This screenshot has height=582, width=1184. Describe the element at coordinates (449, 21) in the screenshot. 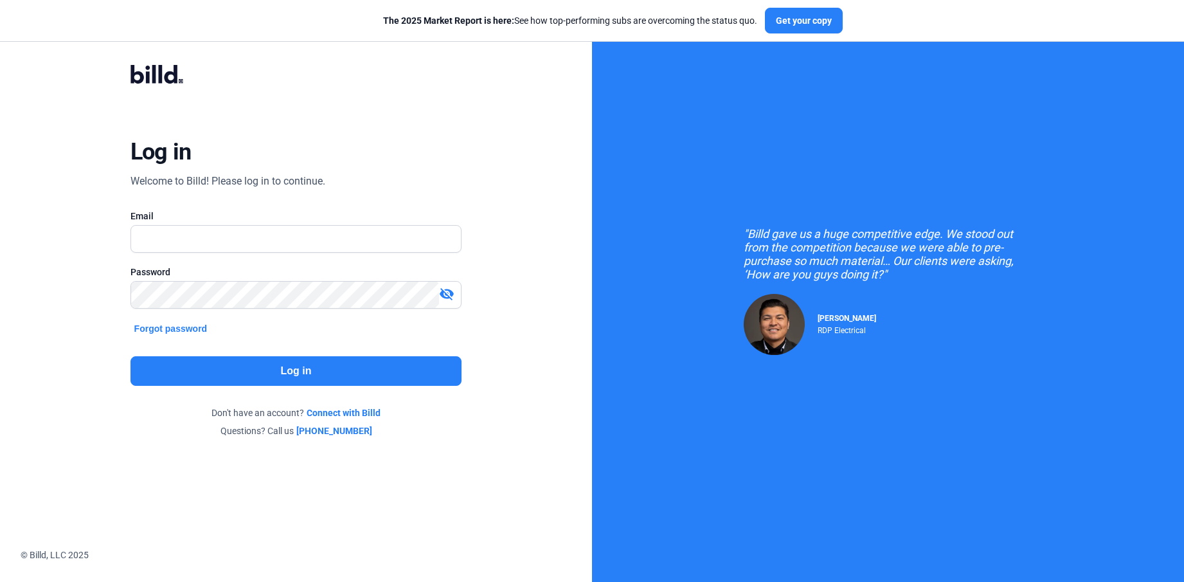

I see `span: The 2025 Market Report is here:` at that location.